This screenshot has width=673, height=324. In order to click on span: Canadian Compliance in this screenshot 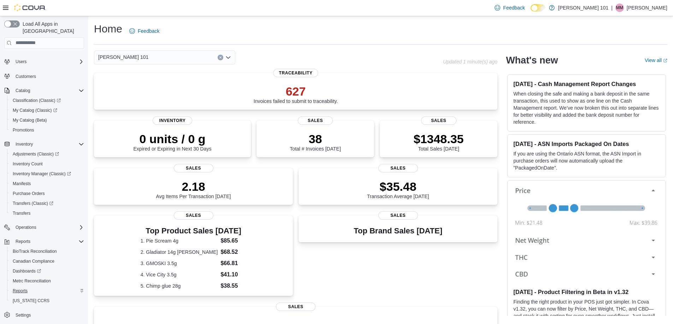, I will do `click(34, 262)`.